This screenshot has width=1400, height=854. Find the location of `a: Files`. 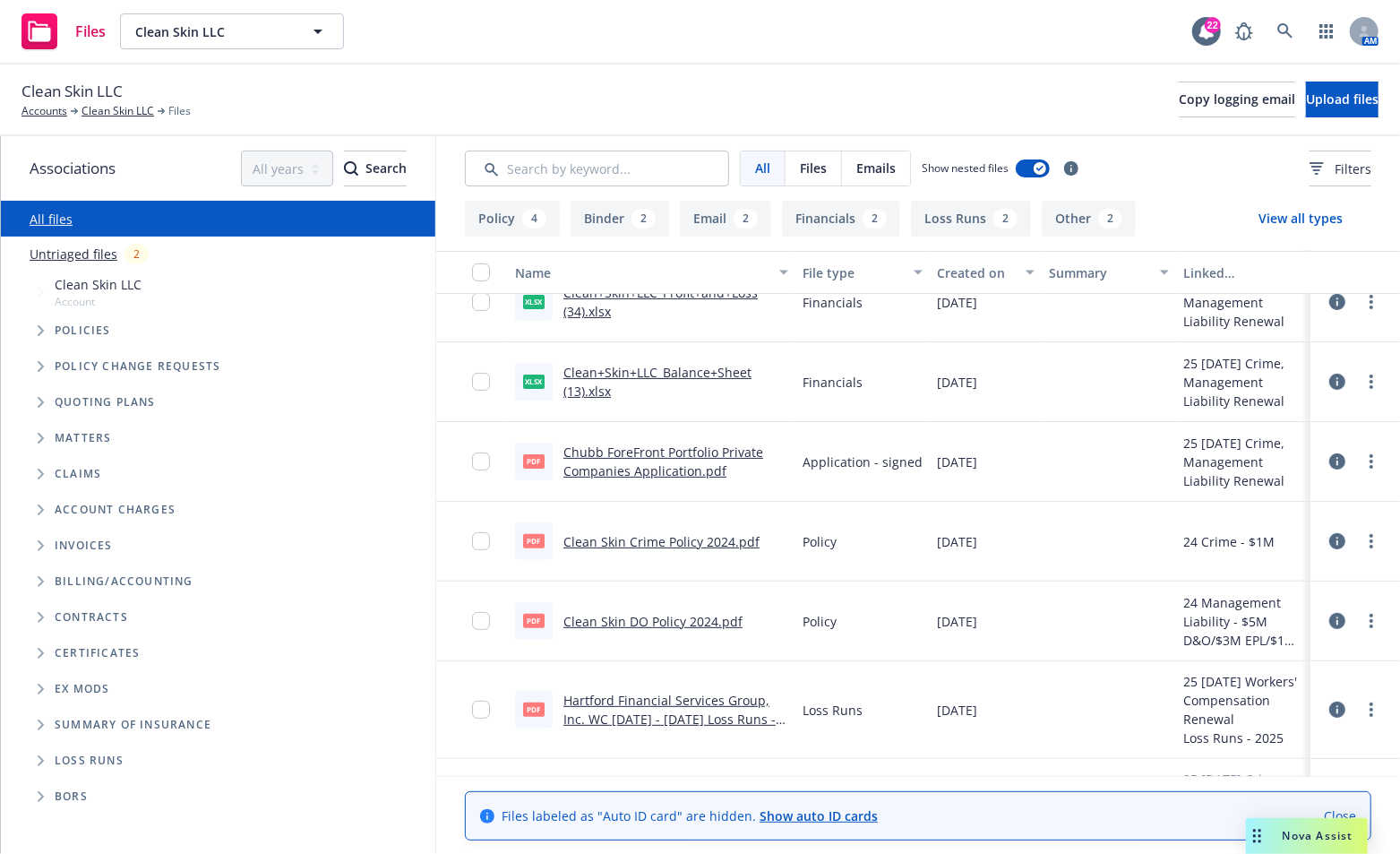

a: Files is located at coordinates (63, 31).